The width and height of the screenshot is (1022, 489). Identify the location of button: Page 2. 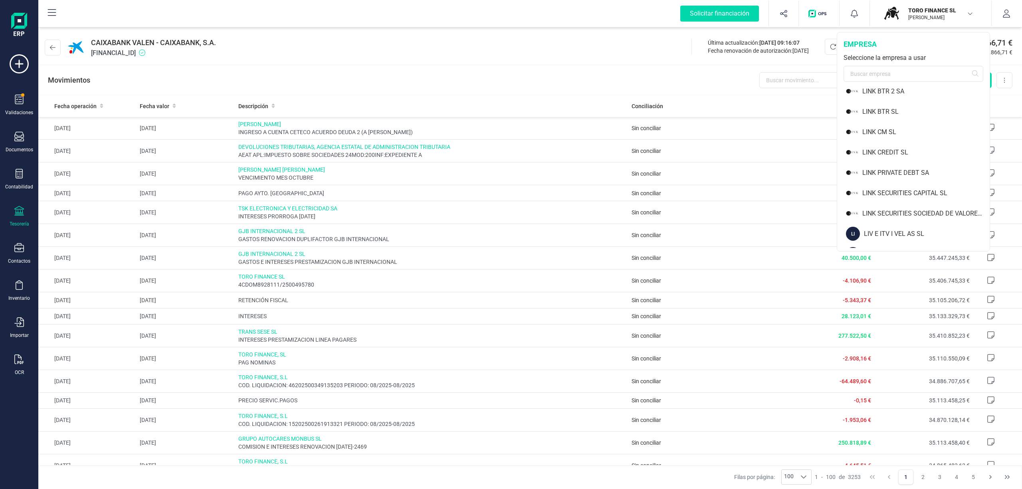
(923, 477).